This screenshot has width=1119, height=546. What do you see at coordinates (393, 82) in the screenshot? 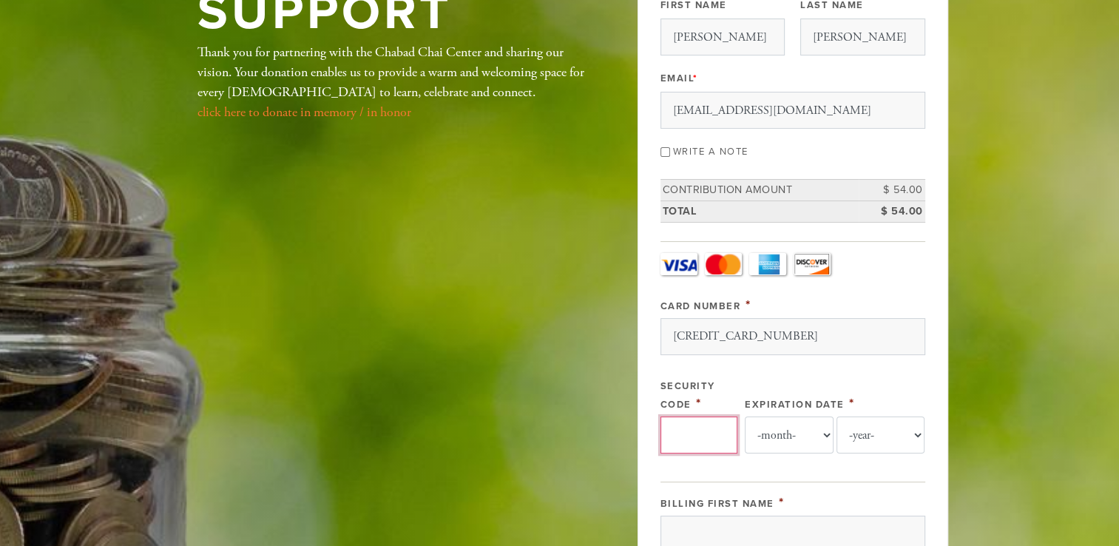
I see `div: Thank you for partnering with the Chabad Chai Center and sharing our vision. Your donation enable...` at bounding box center [393, 82].